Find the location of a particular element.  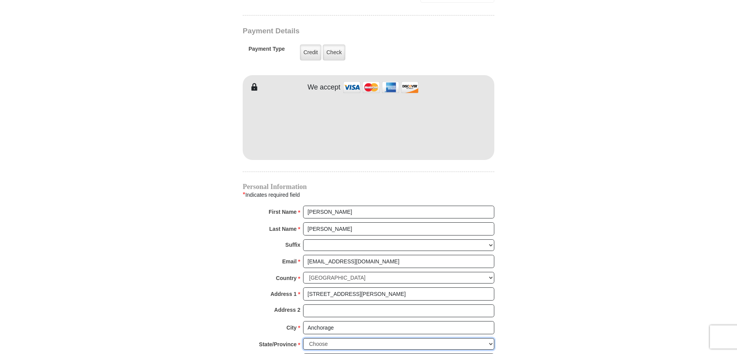

strong: Address 2 is located at coordinates (287, 310).